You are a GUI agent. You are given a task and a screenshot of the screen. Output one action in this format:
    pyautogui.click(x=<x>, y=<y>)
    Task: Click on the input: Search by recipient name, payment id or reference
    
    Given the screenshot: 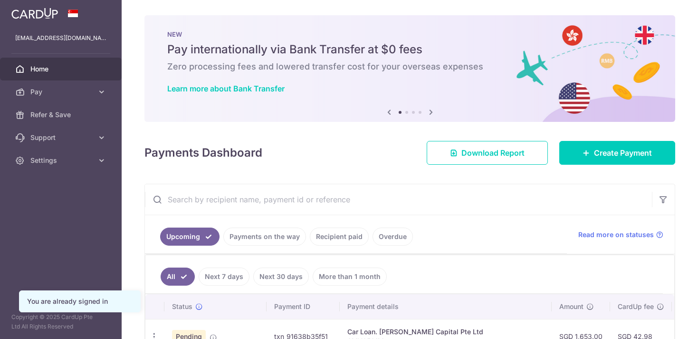 What is the action you would take?
    pyautogui.click(x=398, y=199)
    